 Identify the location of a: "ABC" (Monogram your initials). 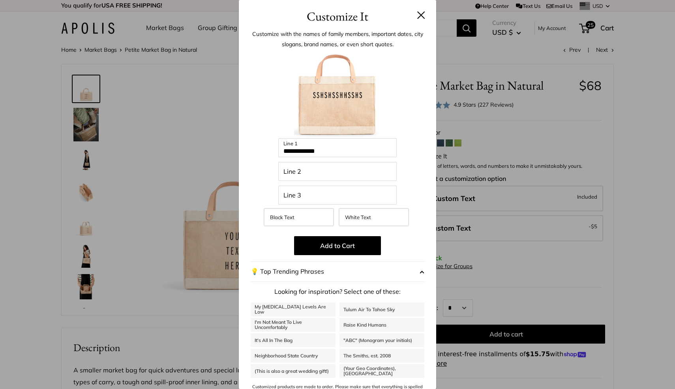
(382, 340).